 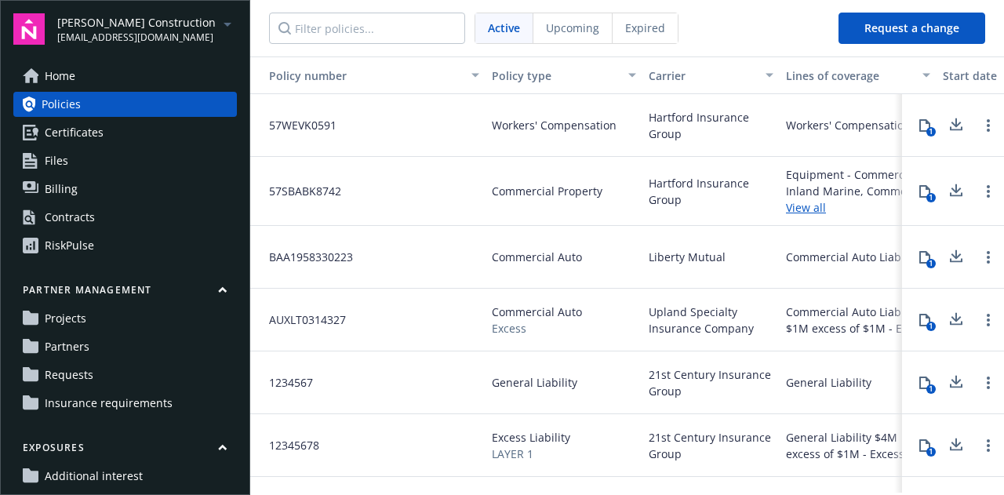 What do you see at coordinates (125, 189) in the screenshot?
I see `a: Billing` at bounding box center [125, 189].